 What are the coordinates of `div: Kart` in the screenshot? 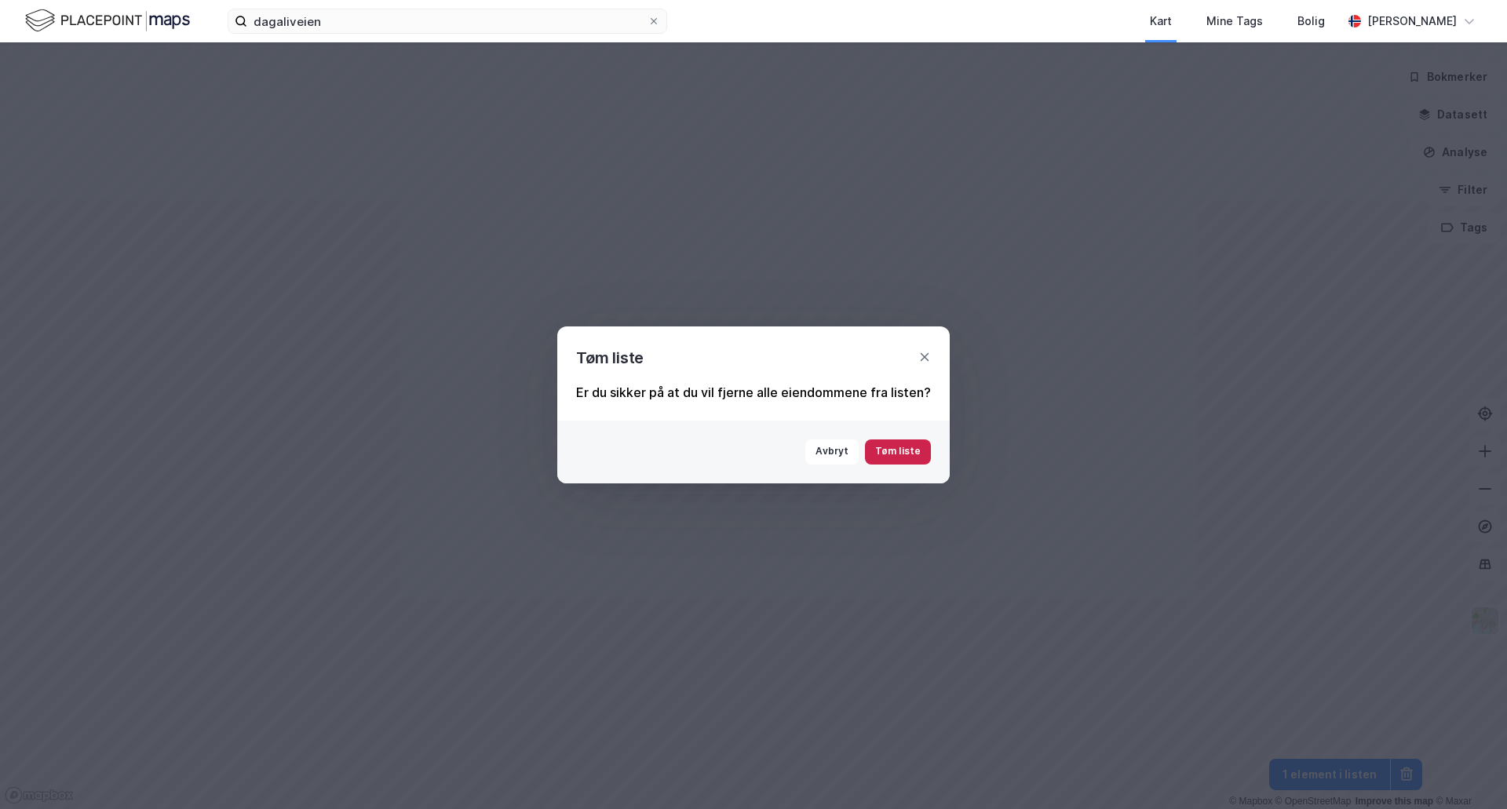 It's located at (1161, 21).